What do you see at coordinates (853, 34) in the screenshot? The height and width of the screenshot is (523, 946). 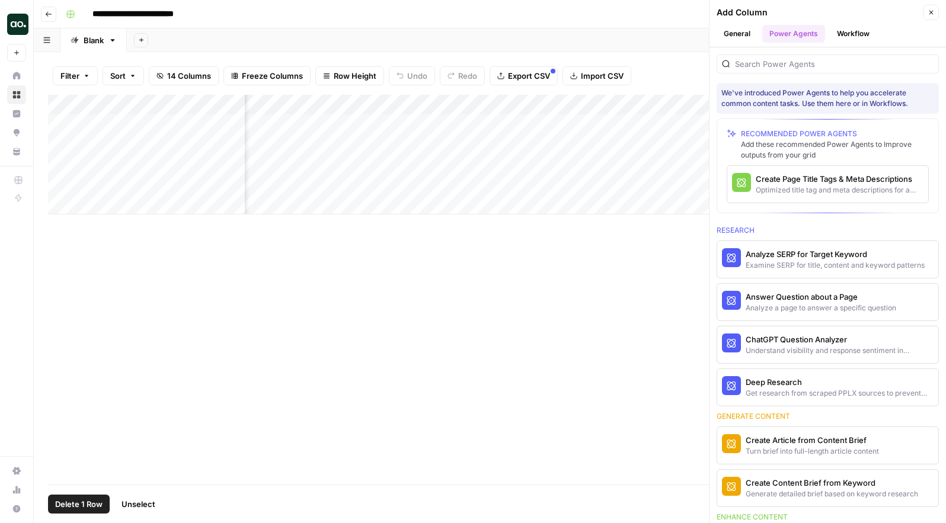 I see `button: Workflow` at bounding box center [853, 34].